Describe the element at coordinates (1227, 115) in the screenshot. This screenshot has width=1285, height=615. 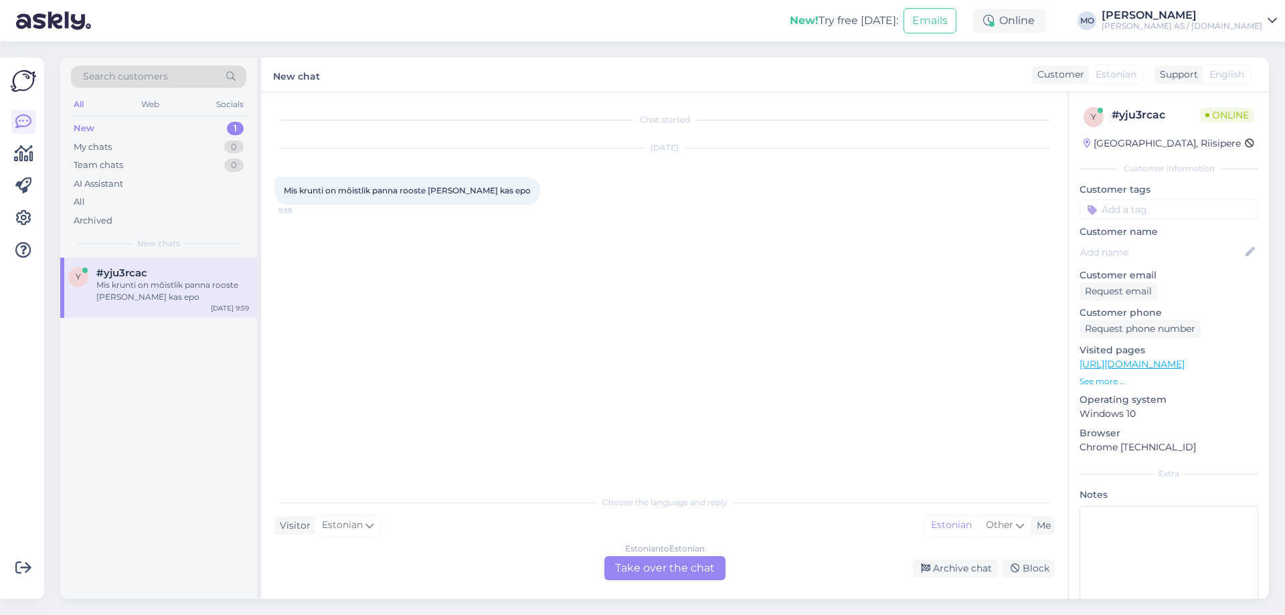
I see `span: Online` at that location.